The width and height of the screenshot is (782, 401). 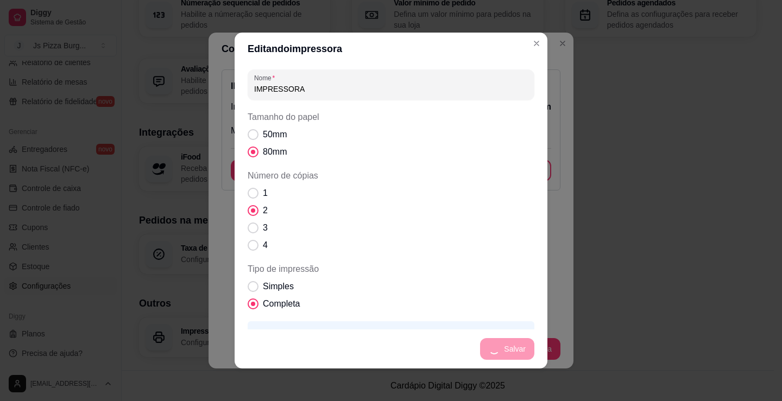 I want to click on p: Impressão completa, so click(x=391, y=334).